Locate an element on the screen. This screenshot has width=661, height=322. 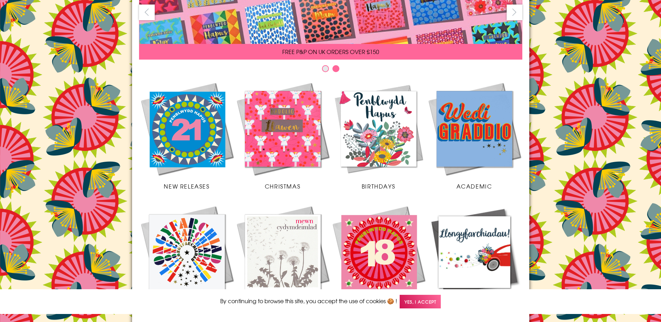
a: Birthdays is located at coordinates (378, 135).